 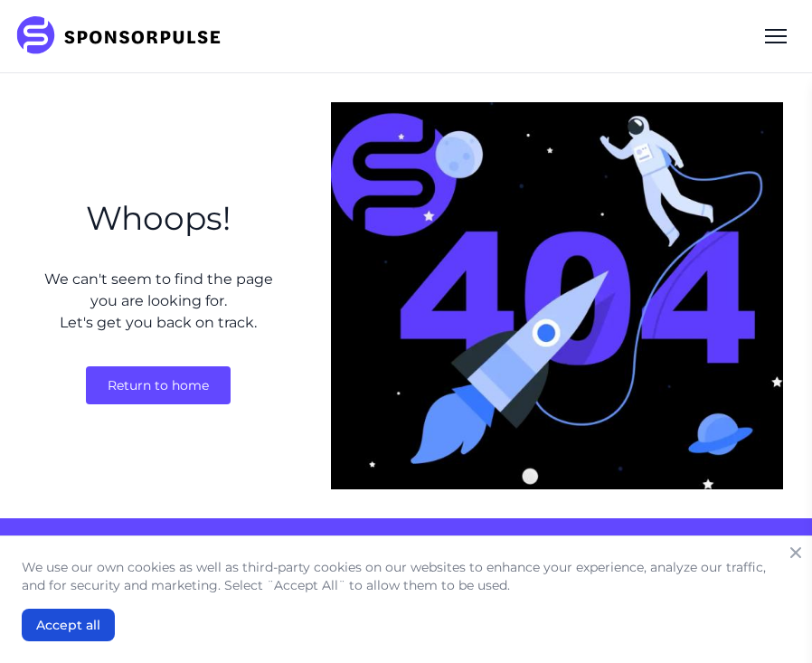 What do you see at coordinates (158, 385) in the screenshot?
I see `span: Return to home` at bounding box center [158, 385].